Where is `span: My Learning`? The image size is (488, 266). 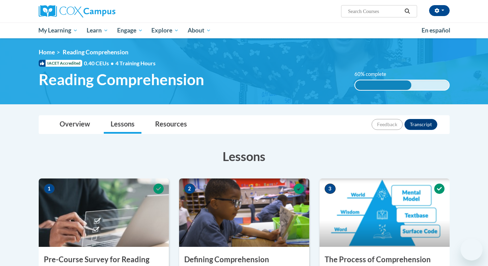
span: My Learning is located at coordinates (58, 30).